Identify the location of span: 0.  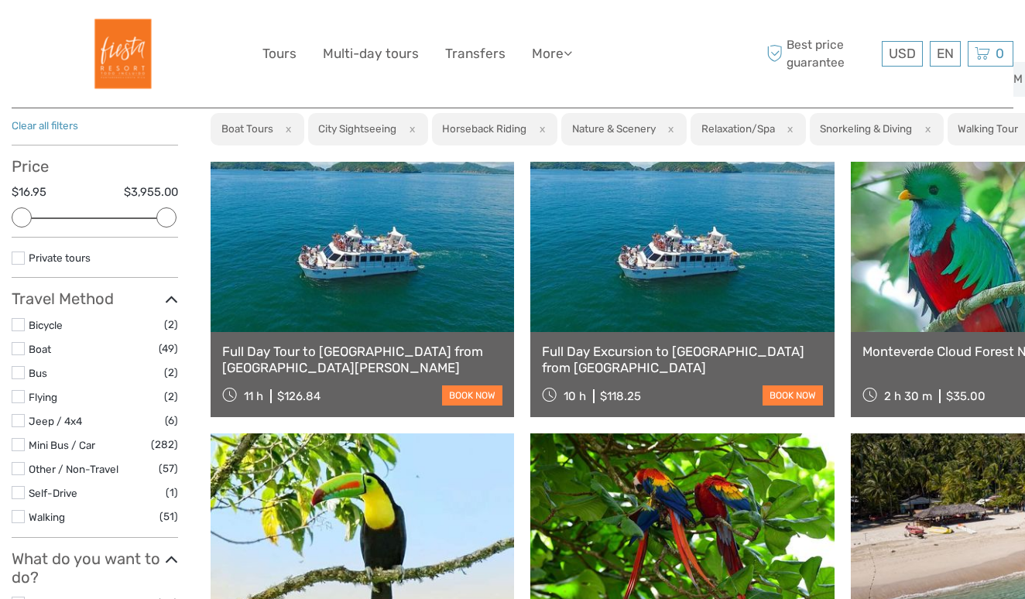
(999, 53).